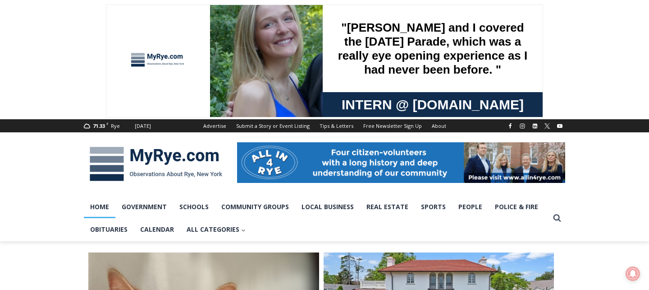 The image size is (649, 290). What do you see at coordinates (401, 162) in the screenshot?
I see `a: All in for Rye` at bounding box center [401, 162].